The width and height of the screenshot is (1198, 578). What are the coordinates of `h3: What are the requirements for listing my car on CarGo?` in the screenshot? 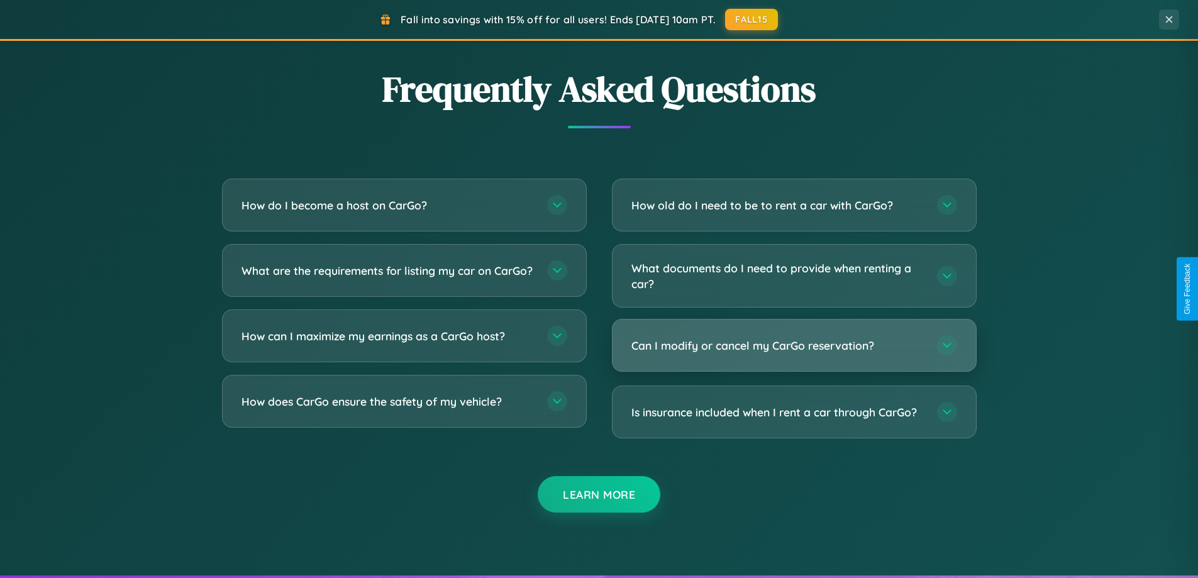 It's located at (388, 270).